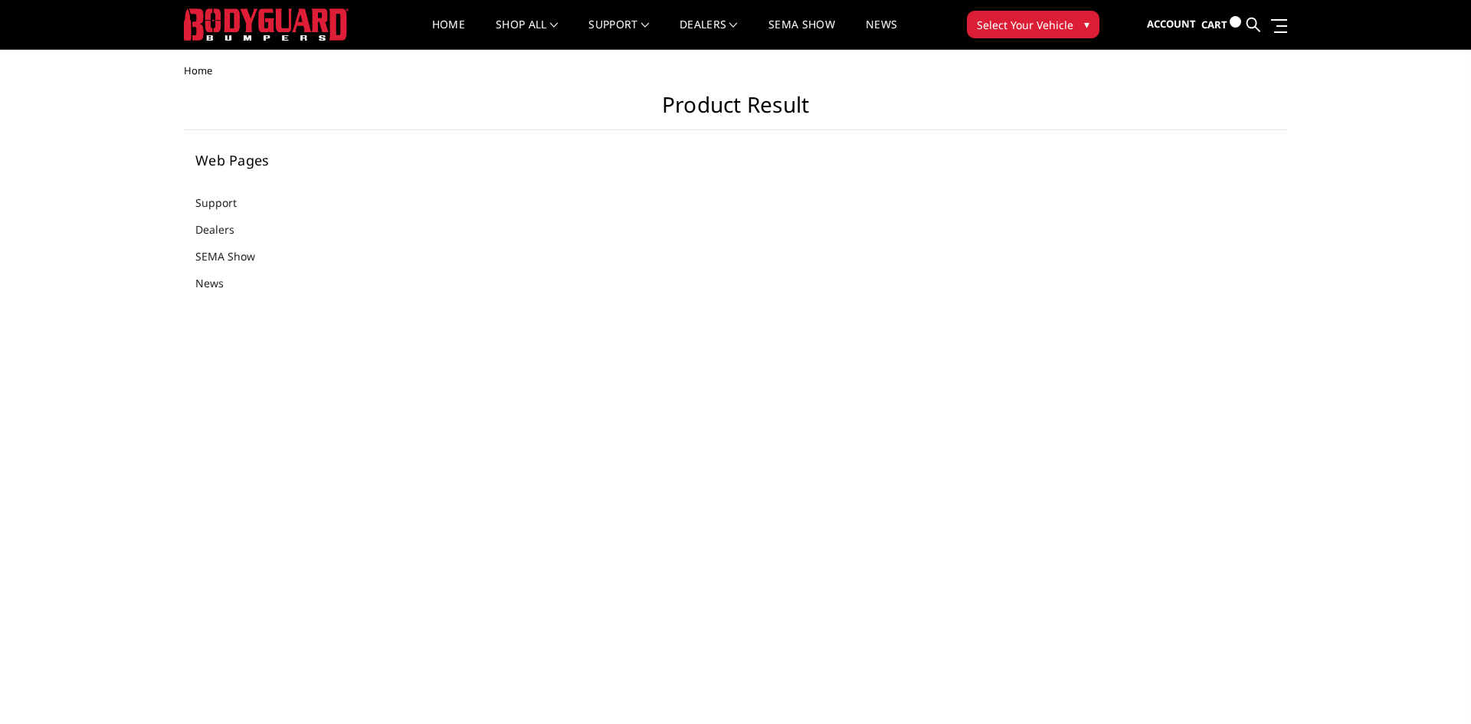 Image resolution: width=1471 pixels, height=724 pixels. I want to click on span: Cart, so click(1214, 25).